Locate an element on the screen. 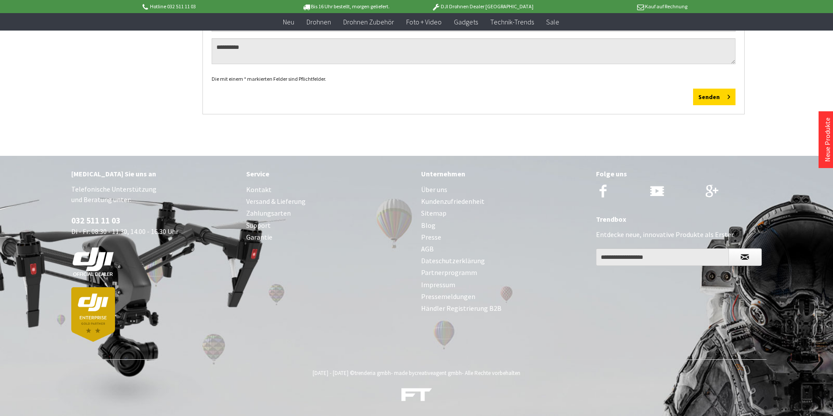 Image resolution: width=833 pixels, height=416 pixels. input: Ihre E-Mail Adresse is located at coordinates (662, 257).